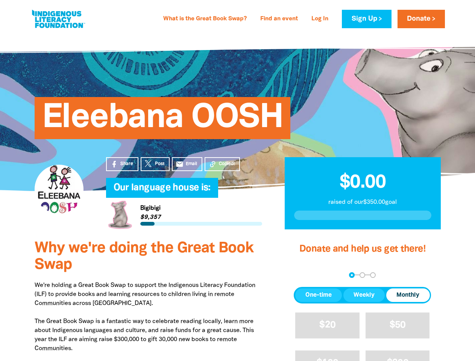 The height and width of the screenshot is (361, 475). What do you see at coordinates (122, 164) in the screenshot?
I see `a: Share` at bounding box center [122, 164].